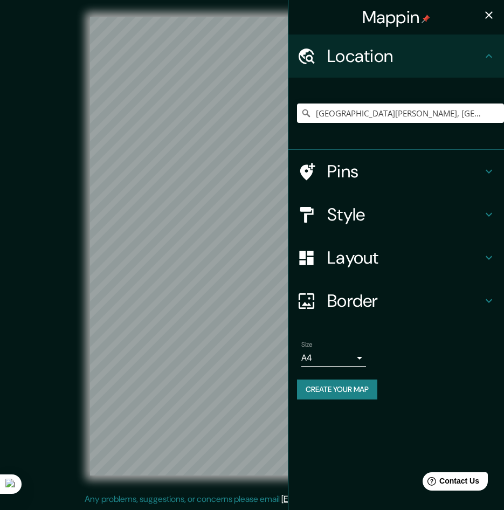  I want to click on div: Pins, so click(396, 171).